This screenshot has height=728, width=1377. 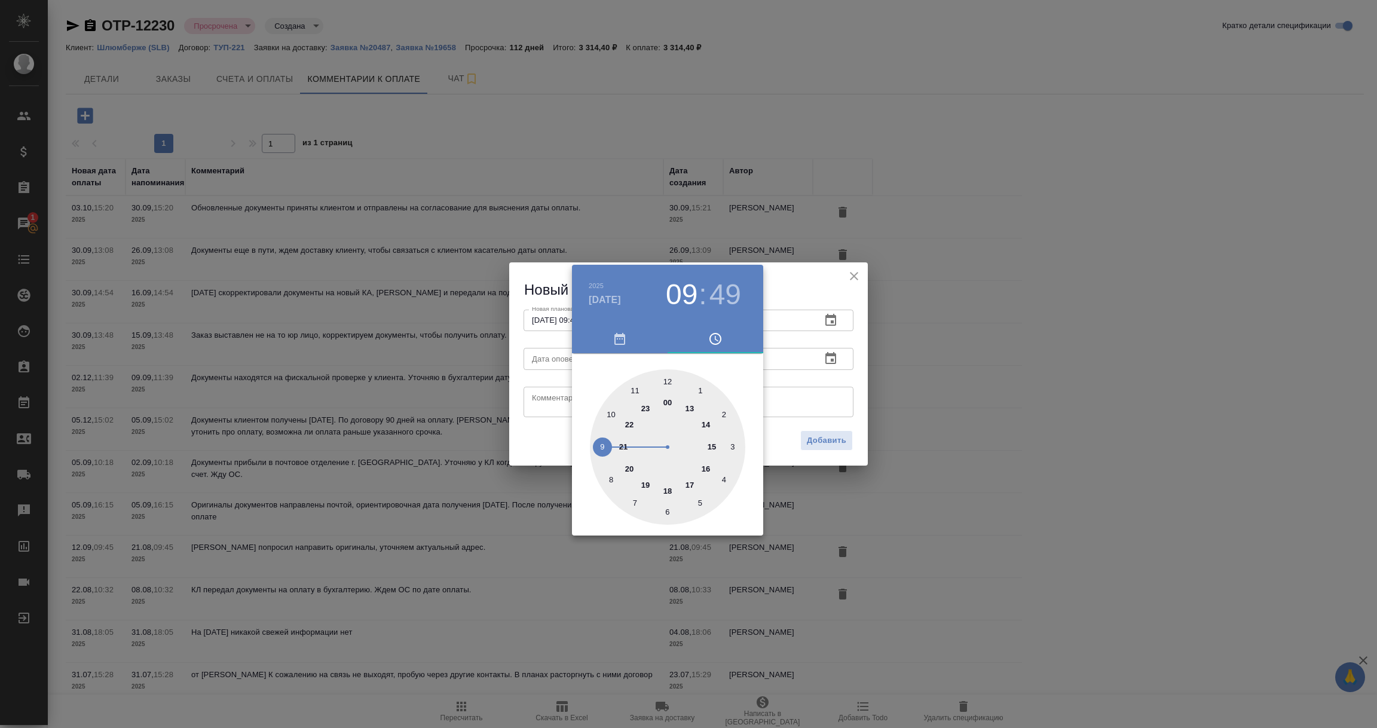 What do you see at coordinates (596, 286) in the screenshot?
I see `h6: 2025` at bounding box center [596, 286].